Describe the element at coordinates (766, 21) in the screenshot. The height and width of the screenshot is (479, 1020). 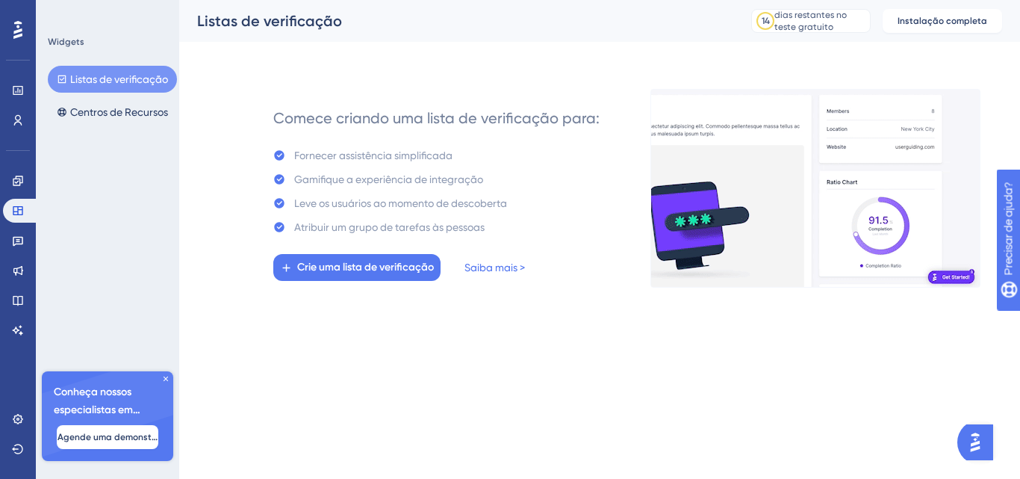
I see `font: 14` at that location.